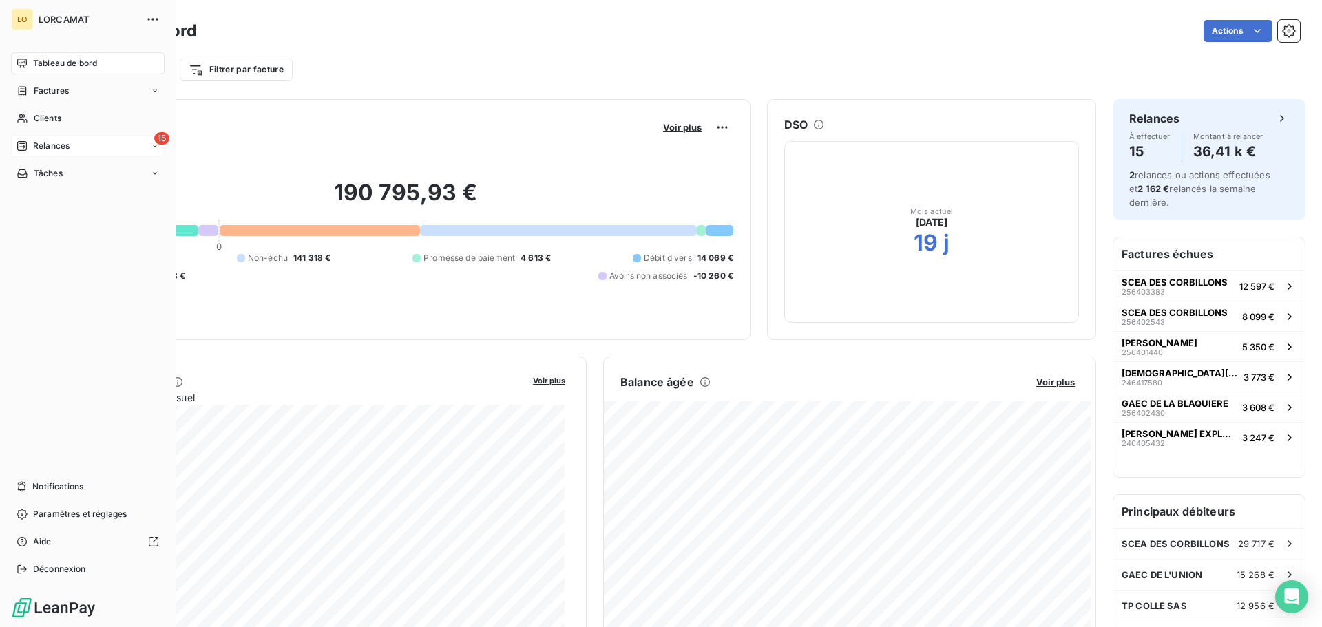 The image size is (1322, 627). What do you see at coordinates (65, 63) in the screenshot?
I see `span: Tableau de bord` at bounding box center [65, 63].